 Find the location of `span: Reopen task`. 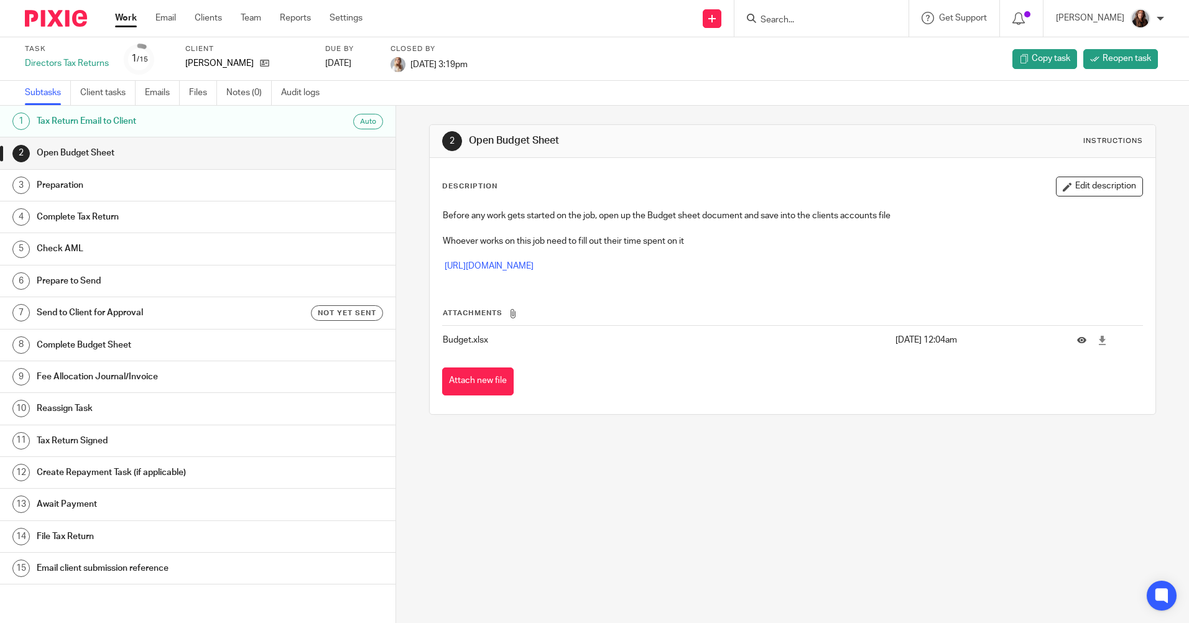

span: Reopen task is located at coordinates (1127, 58).